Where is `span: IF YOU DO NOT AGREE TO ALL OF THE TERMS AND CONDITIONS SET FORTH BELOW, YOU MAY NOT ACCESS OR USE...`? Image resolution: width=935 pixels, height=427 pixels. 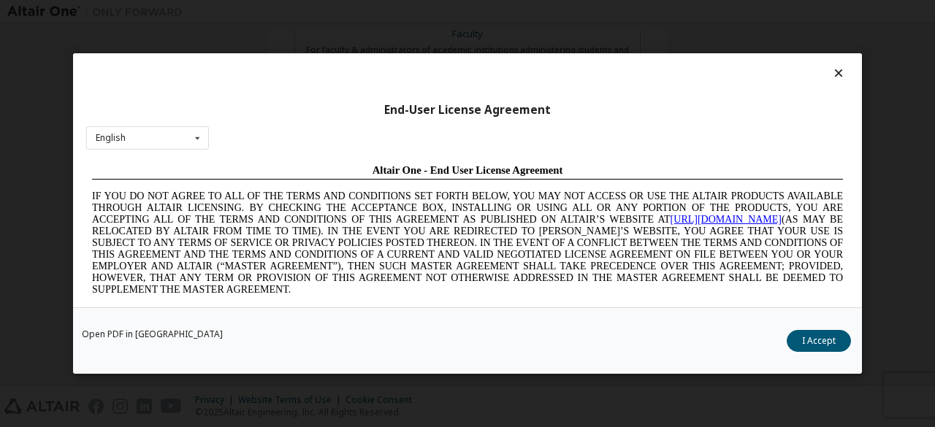
span: IF YOU DO NOT AGREE TO ALL OF THE TERMS AND CONDITIONS SET FORTH BELOW, YOU MAY NOT ACCESS OR USE... is located at coordinates (381, 84).